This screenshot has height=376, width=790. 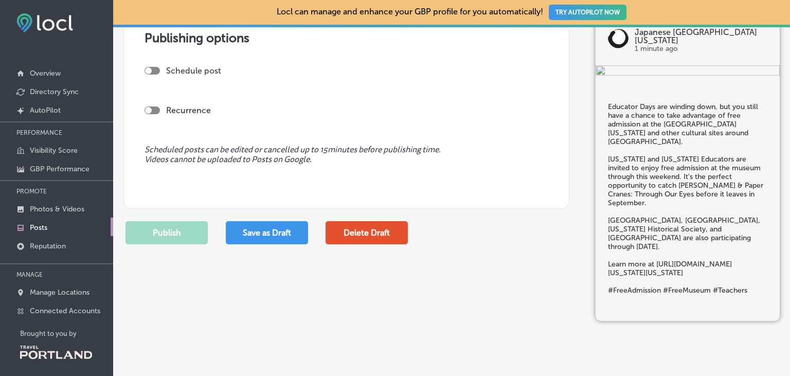 What do you see at coordinates (54, 92) in the screenshot?
I see `p: Directory Sync` at bounding box center [54, 92].